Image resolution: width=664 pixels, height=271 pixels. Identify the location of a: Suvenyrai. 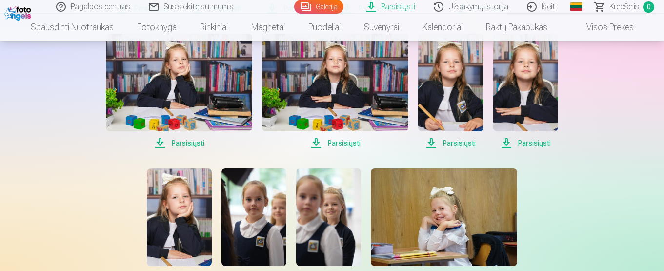
(382, 27).